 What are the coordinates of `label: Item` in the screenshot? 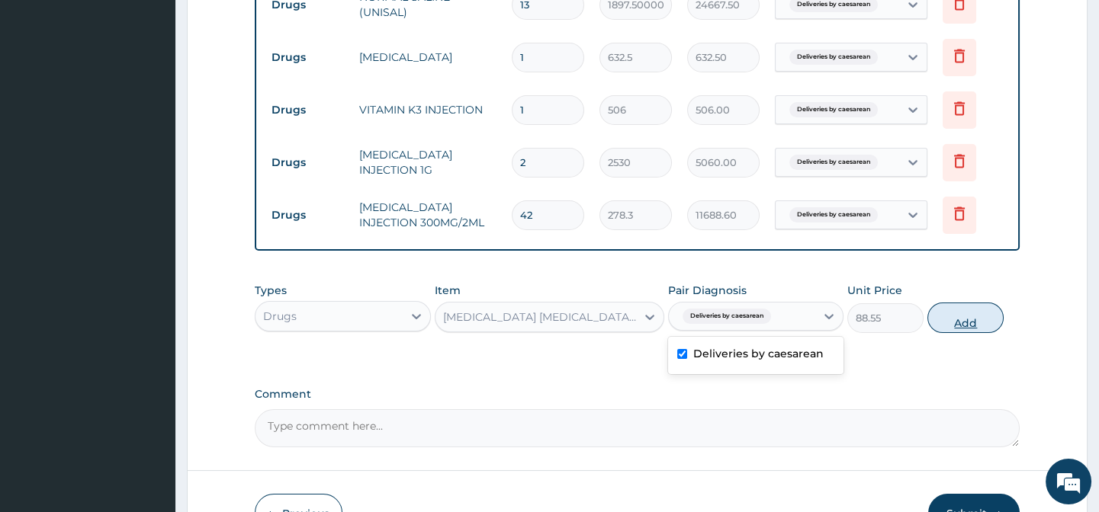 It's located at (448, 291).